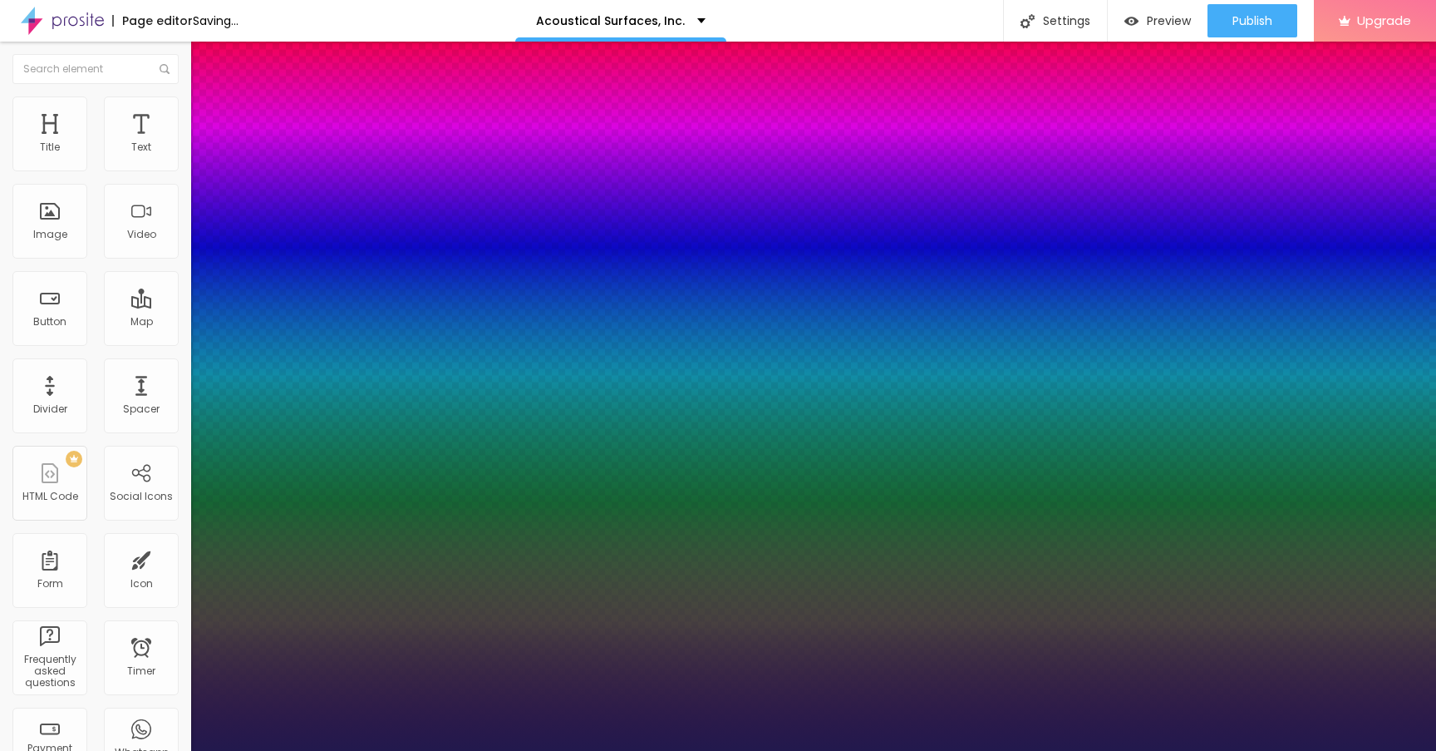  Describe the element at coordinates (1169, 21) in the screenshot. I see `span: Preview` at that location.